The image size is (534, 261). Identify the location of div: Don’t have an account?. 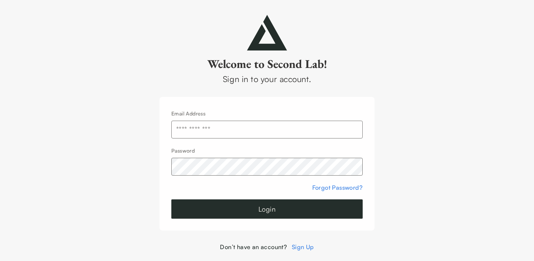
(267, 247).